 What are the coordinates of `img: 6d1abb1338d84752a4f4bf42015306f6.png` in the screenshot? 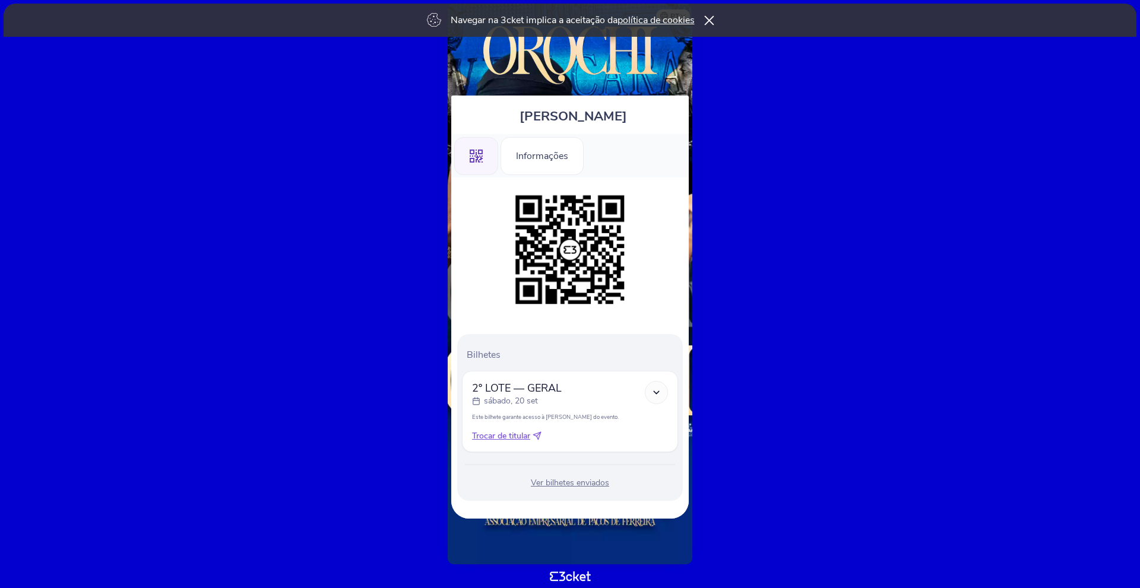 It's located at (570, 250).